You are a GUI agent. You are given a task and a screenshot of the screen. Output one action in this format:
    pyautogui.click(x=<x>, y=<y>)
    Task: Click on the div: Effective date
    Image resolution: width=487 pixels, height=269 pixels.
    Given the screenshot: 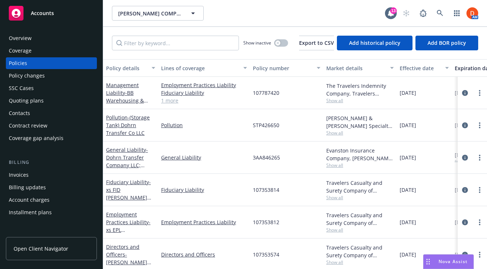 What is the action you would take?
    pyautogui.click(x=420, y=68)
    